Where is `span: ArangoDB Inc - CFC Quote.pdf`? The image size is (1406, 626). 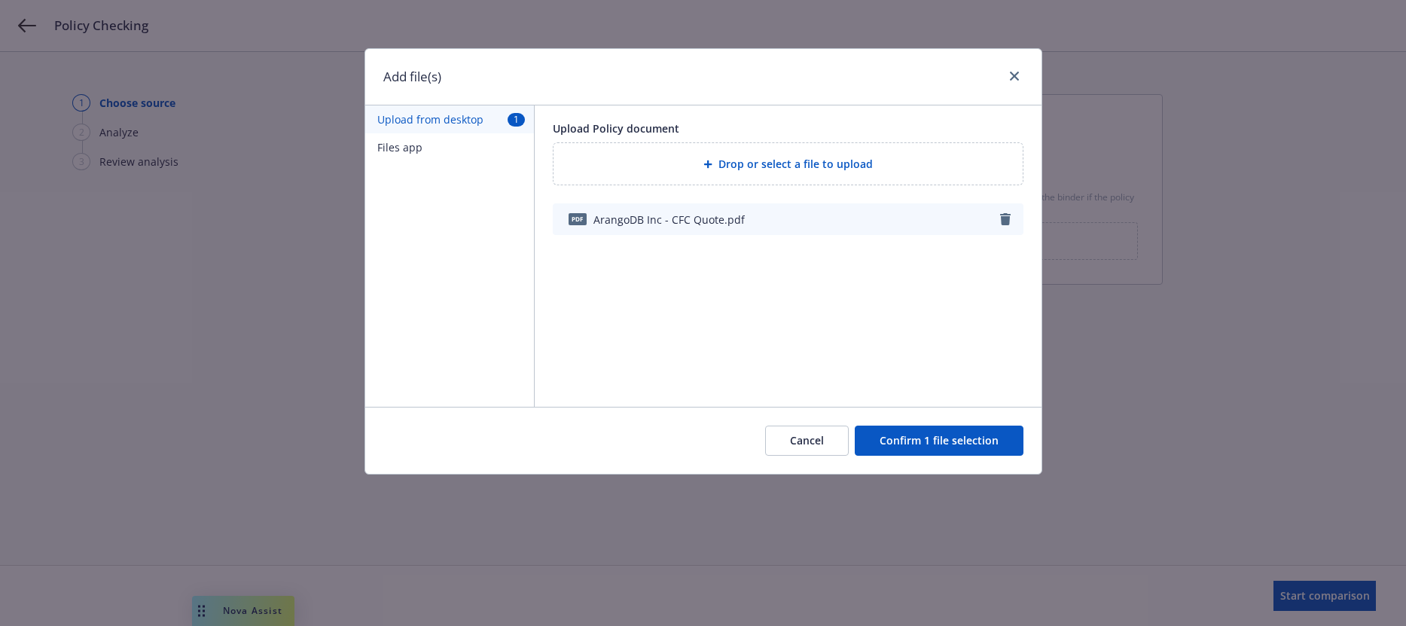
span: ArangoDB Inc - CFC Quote.pdf is located at coordinates (669, 219).